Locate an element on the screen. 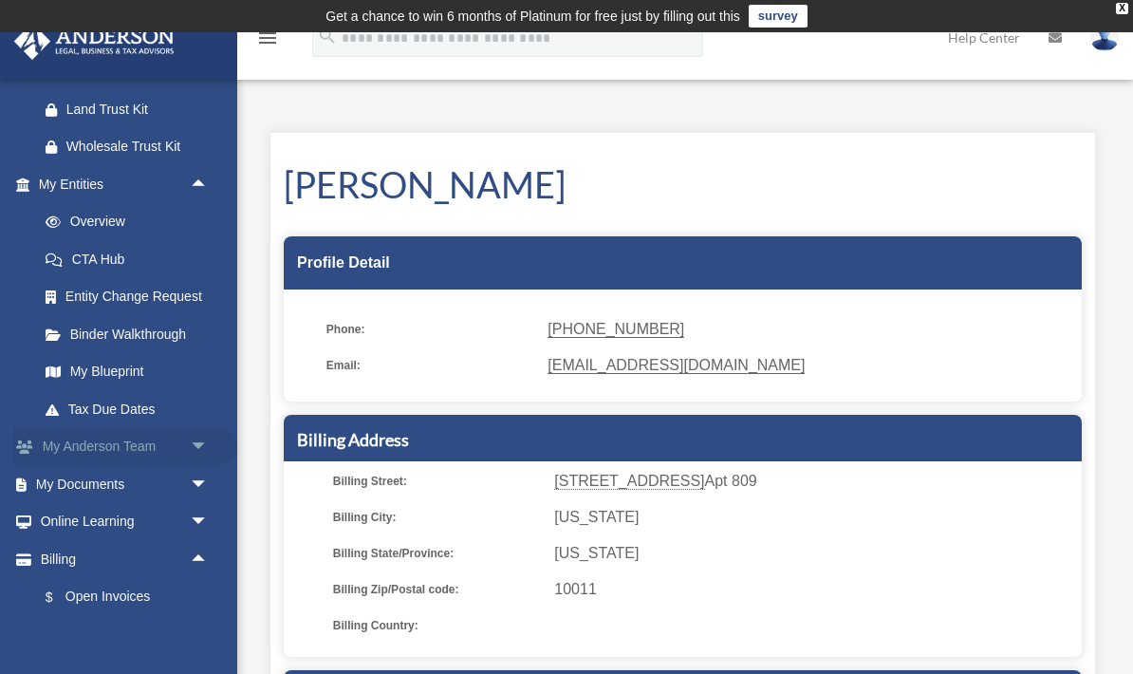 The image size is (1133, 674). a: Entity Change Request is located at coordinates (132, 297).